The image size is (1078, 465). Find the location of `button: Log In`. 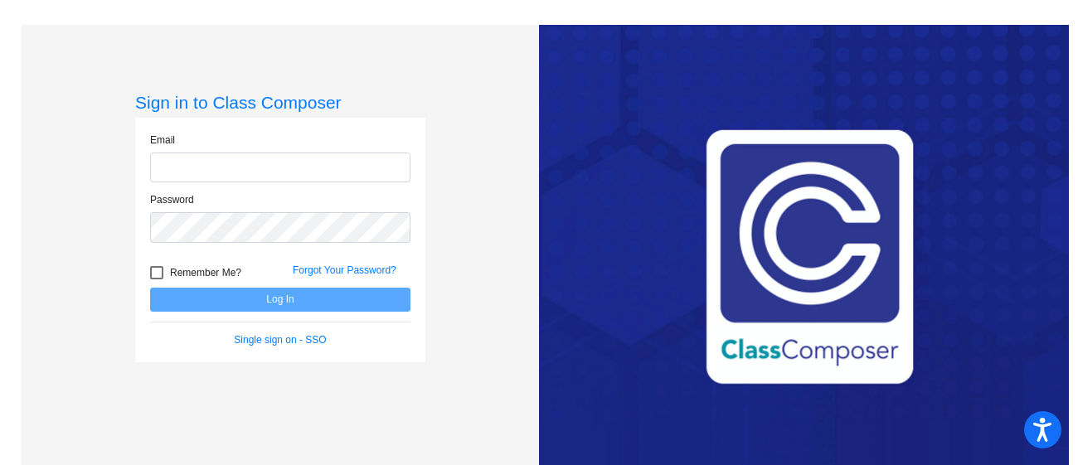

button: Log In is located at coordinates (280, 299).